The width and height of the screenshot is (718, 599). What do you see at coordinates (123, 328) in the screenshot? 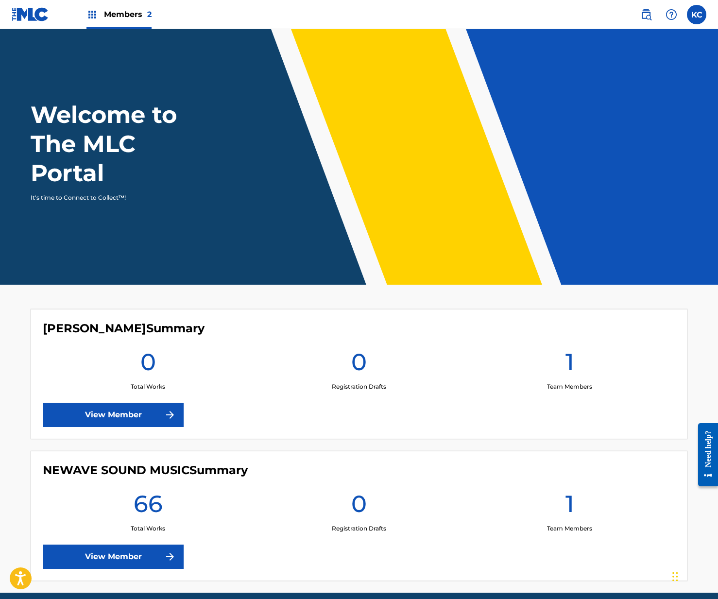
I see `h4: Kevin Cofield` at bounding box center [123, 328].